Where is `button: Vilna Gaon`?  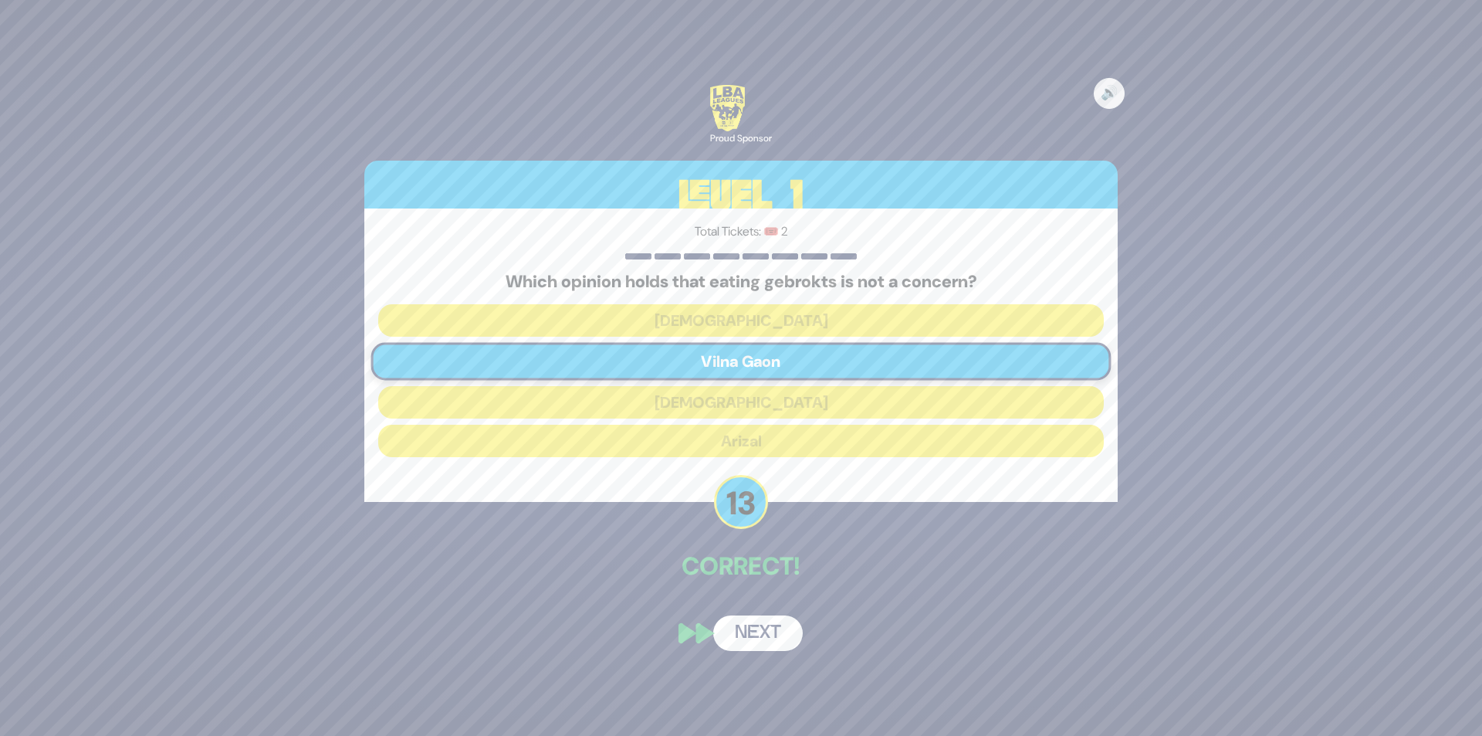 button: Vilna Gaon is located at coordinates (741, 361).